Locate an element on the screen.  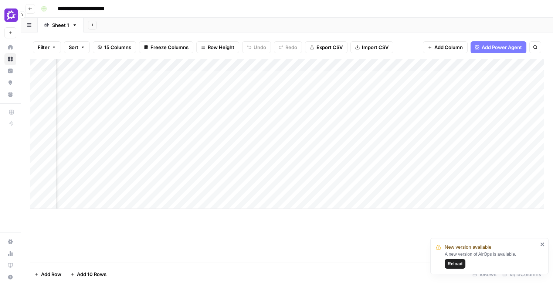
span: Sort is located at coordinates (74, 47).